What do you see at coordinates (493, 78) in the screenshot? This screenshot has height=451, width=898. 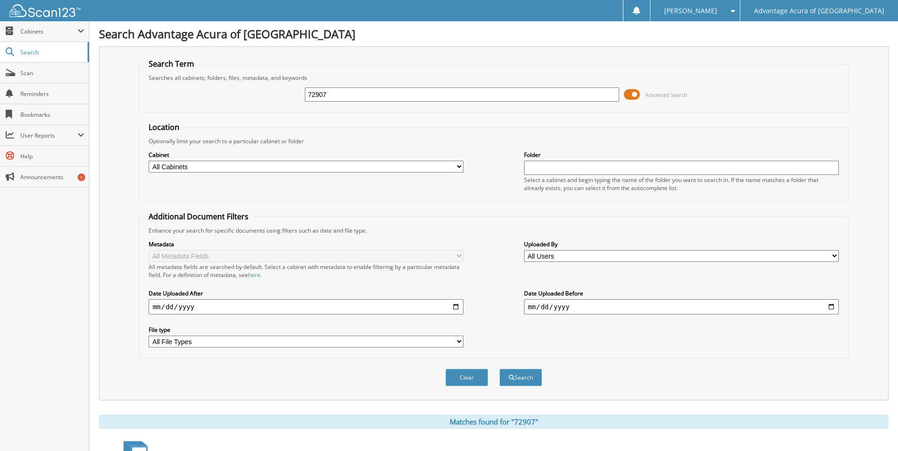 I see `div: Searches all cabinets, folders, files, metadata, and keywords` at bounding box center [493, 78].